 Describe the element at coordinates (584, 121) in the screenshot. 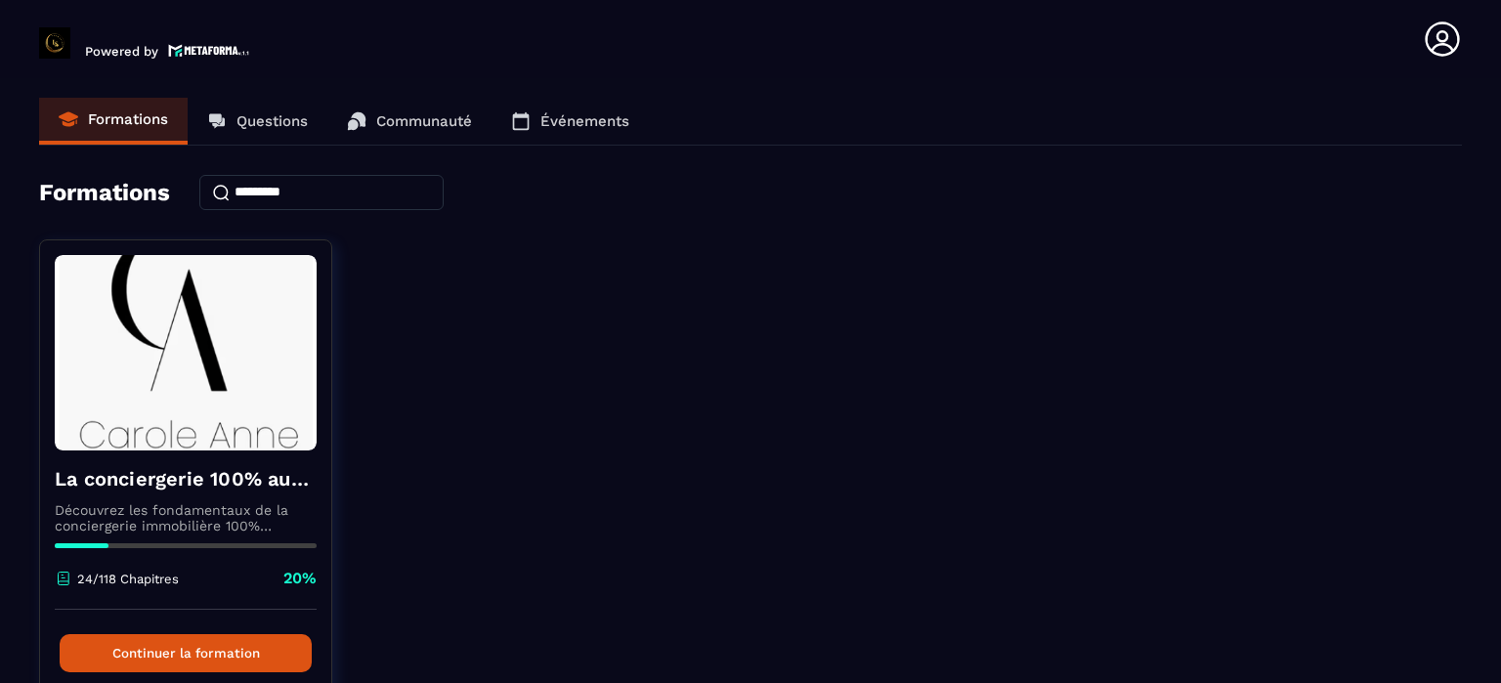

I see `p: Événements` at that location.